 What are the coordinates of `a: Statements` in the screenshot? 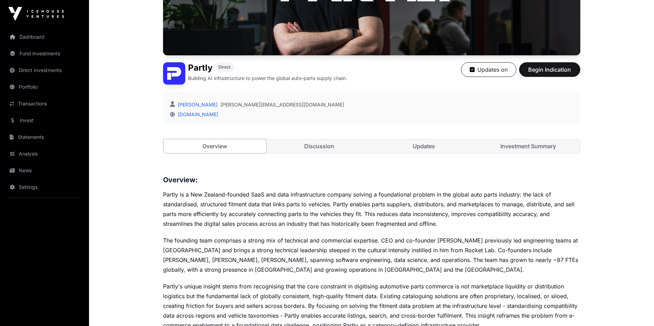 It's located at (45, 137).